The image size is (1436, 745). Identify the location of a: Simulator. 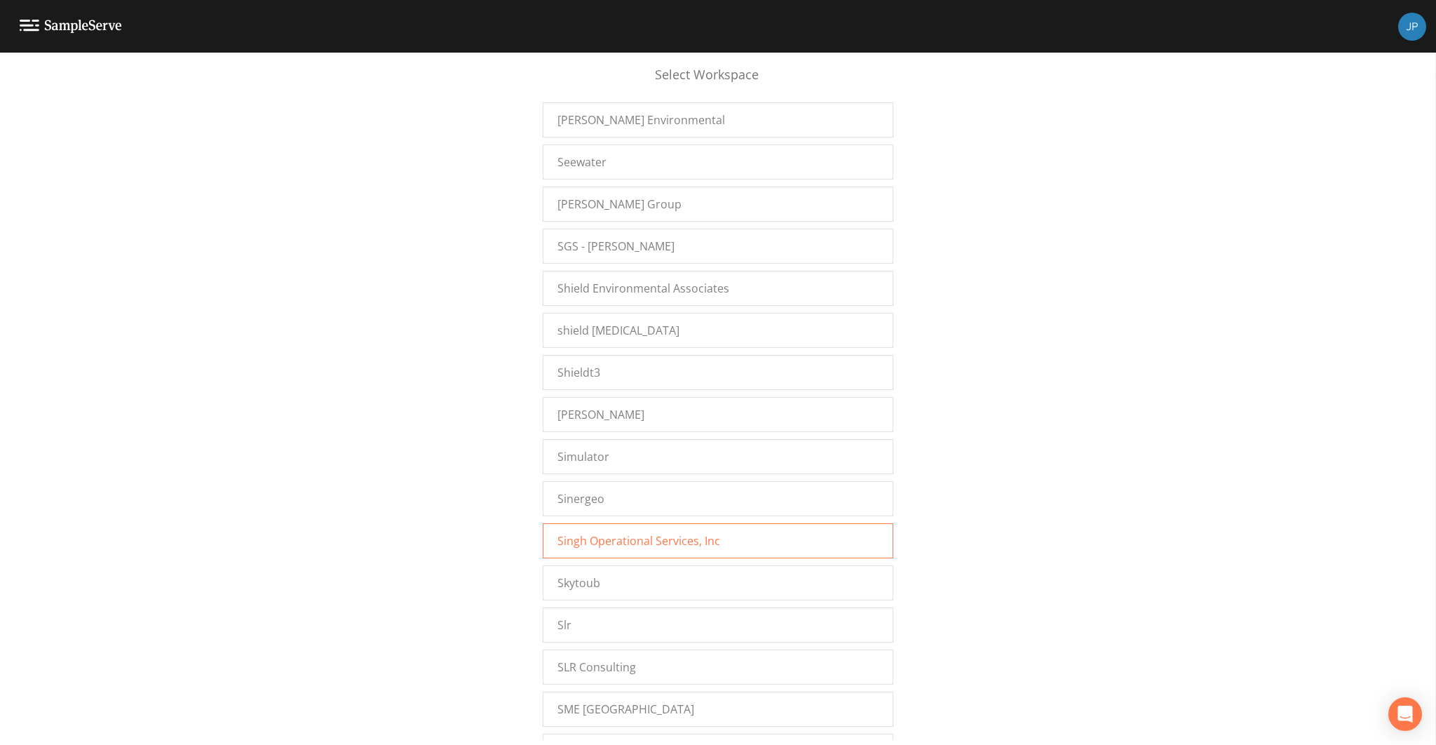
(718, 457).